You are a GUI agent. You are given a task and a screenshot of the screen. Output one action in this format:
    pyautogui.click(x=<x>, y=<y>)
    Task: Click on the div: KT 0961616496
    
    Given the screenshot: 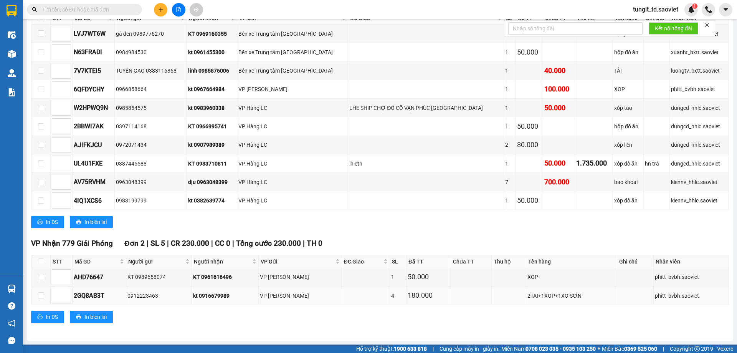 What is the action you would take?
    pyautogui.click(x=225, y=277)
    